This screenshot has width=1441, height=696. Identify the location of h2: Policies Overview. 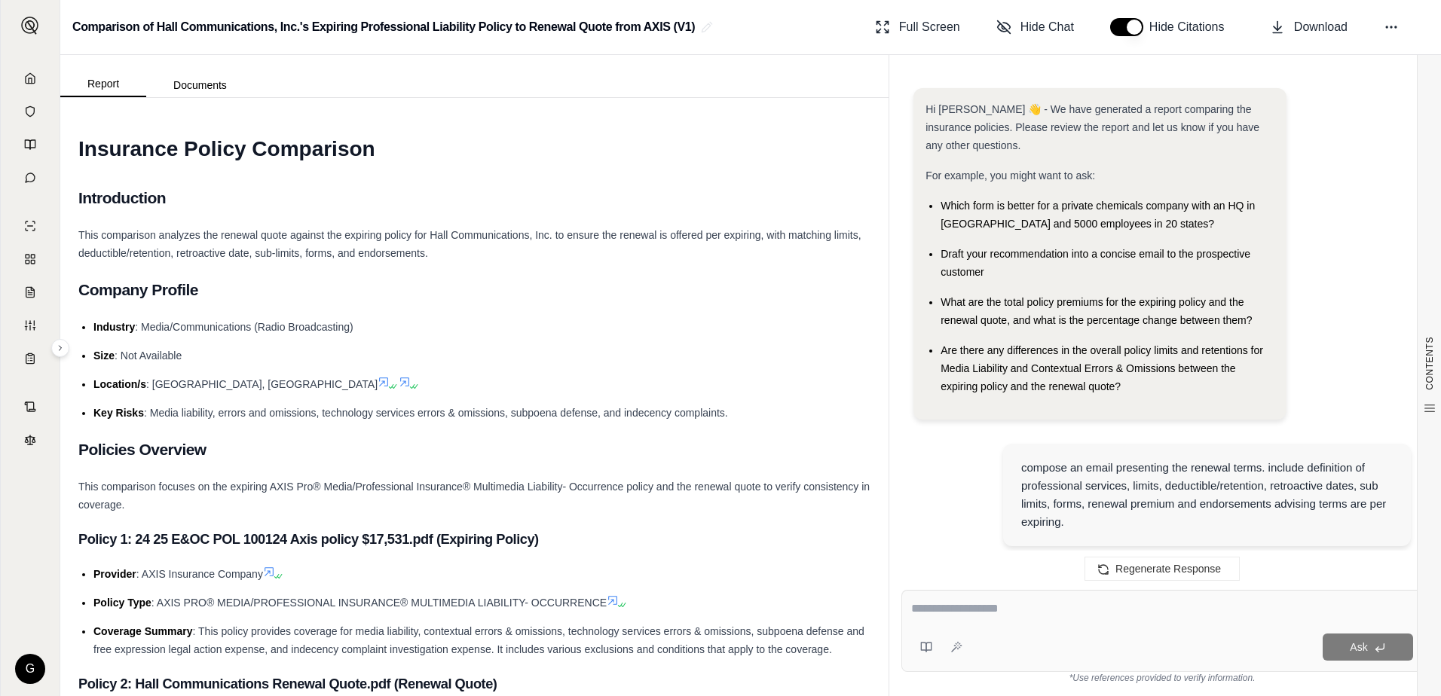
(474, 450).